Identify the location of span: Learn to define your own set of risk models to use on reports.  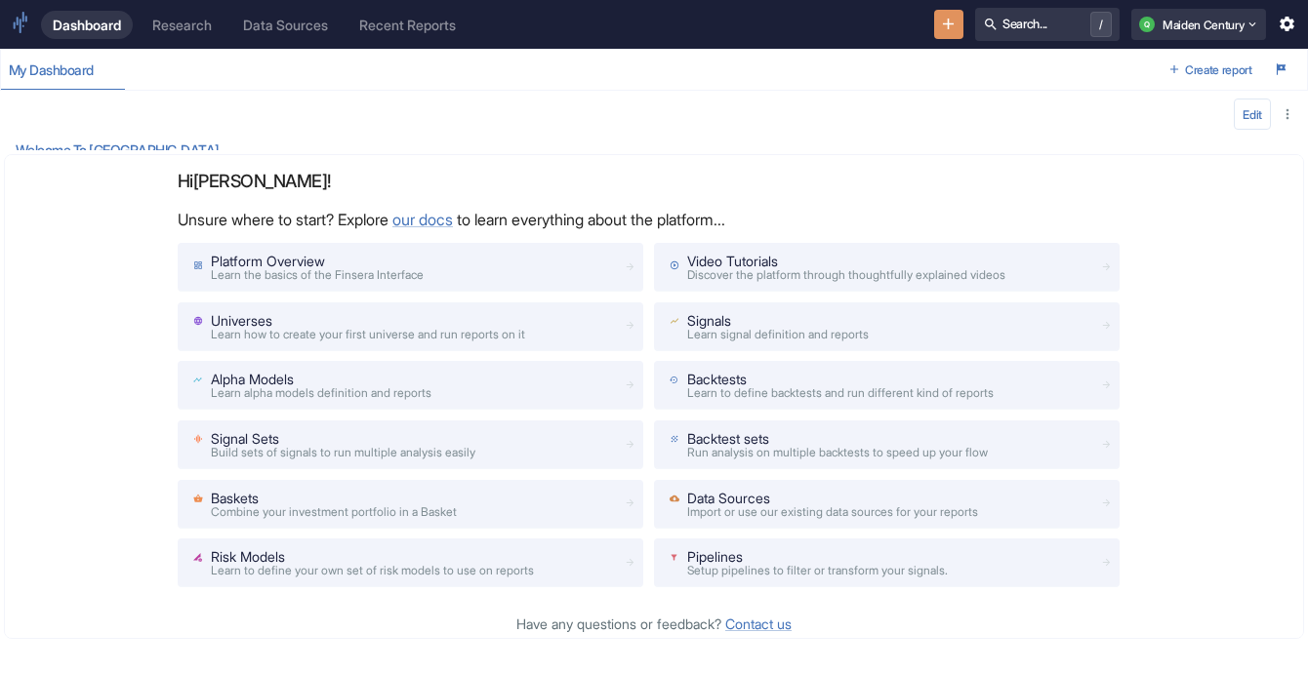
(372, 570).